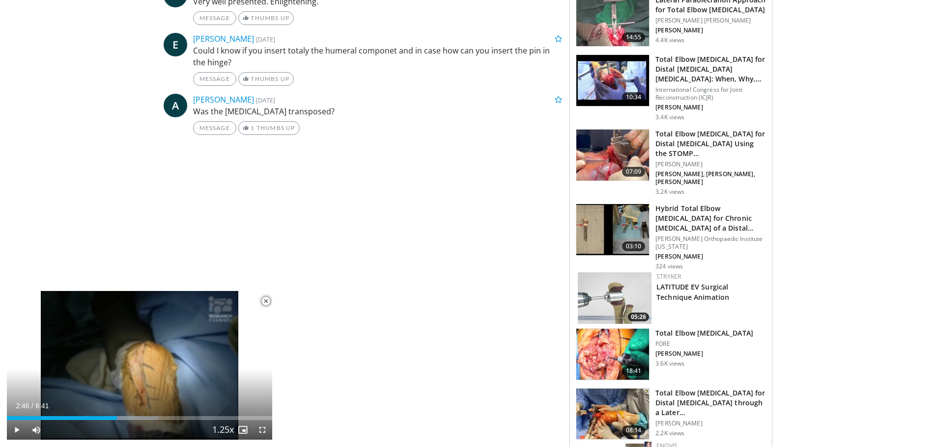  I want to click on a: A, so click(175, 106).